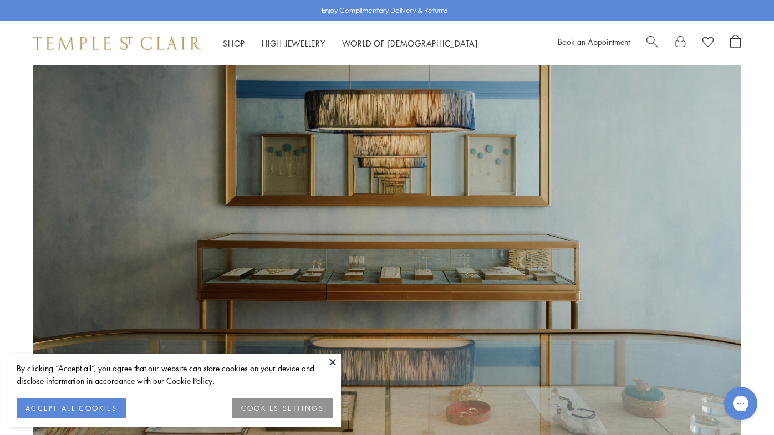  Describe the element at coordinates (293, 43) in the screenshot. I see `a: High JewelleryHigh Jewellery` at that location.